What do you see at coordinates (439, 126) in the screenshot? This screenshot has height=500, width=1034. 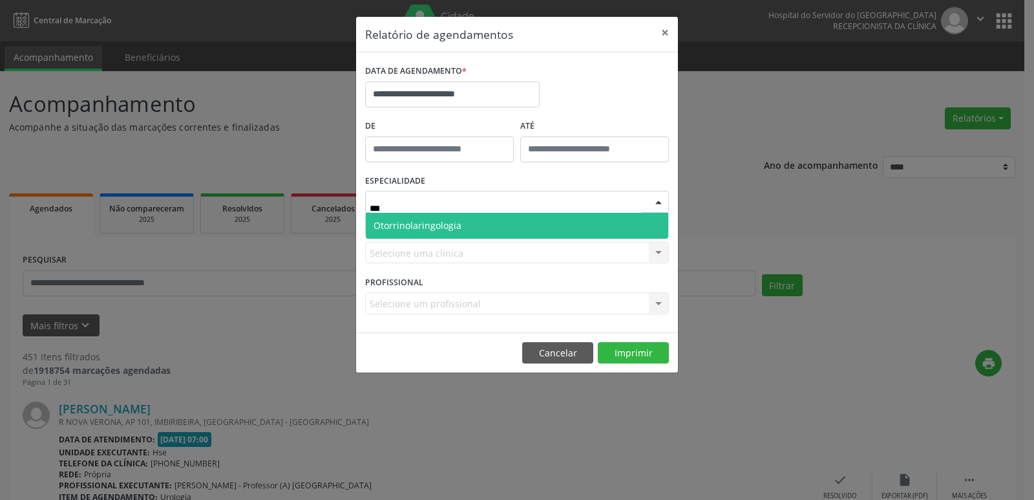 I see `label: De` at bounding box center [439, 126].